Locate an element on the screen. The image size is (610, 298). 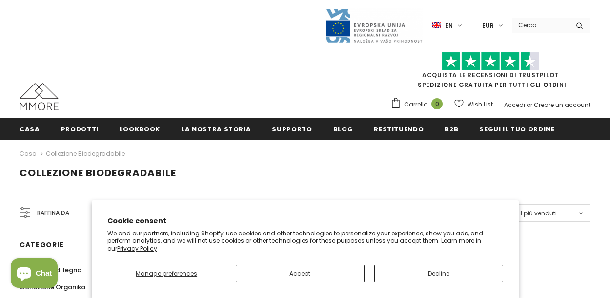
a: Collezione biodegradabile is located at coordinates (85, 153).